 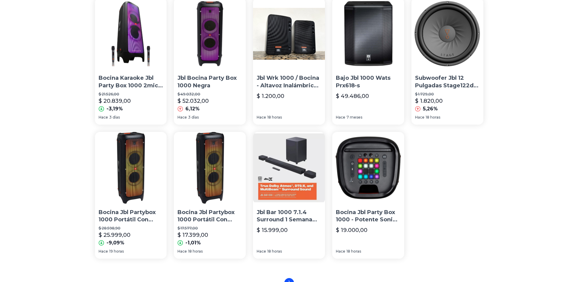 What do you see at coordinates (289, 195) in the screenshot?
I see `a: Jbl Bar 1000 7.1.4 Surround 1 Semana De UsoJbl Bar 1000 7.1.4 Surround 1 Semana De Uso$ 15.999,00...` at bounding box center [289, 195].